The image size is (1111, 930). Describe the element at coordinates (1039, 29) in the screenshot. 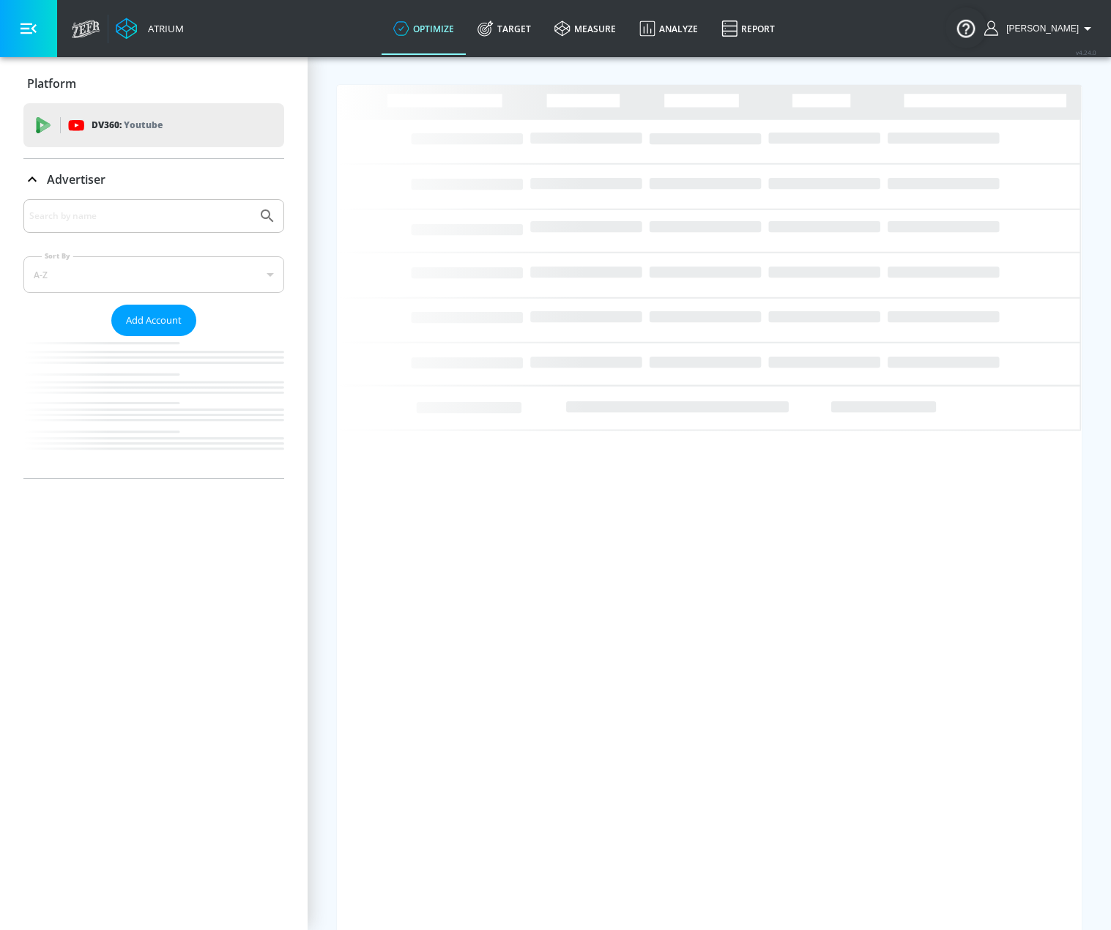

I see `span: login as: justin.nim@zefr.com` at that location.